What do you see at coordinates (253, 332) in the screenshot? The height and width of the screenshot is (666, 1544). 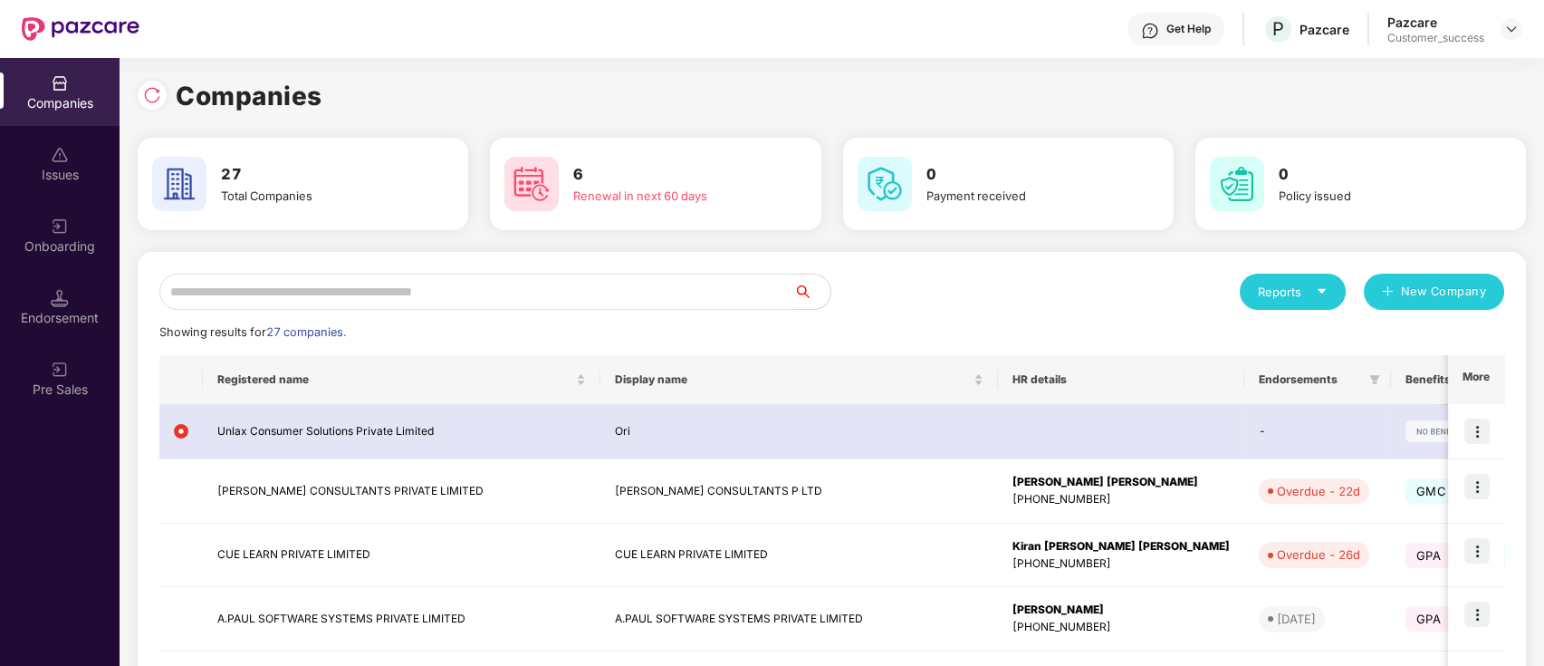 I see `span: Showing results for` at bounding box center [253, 332].